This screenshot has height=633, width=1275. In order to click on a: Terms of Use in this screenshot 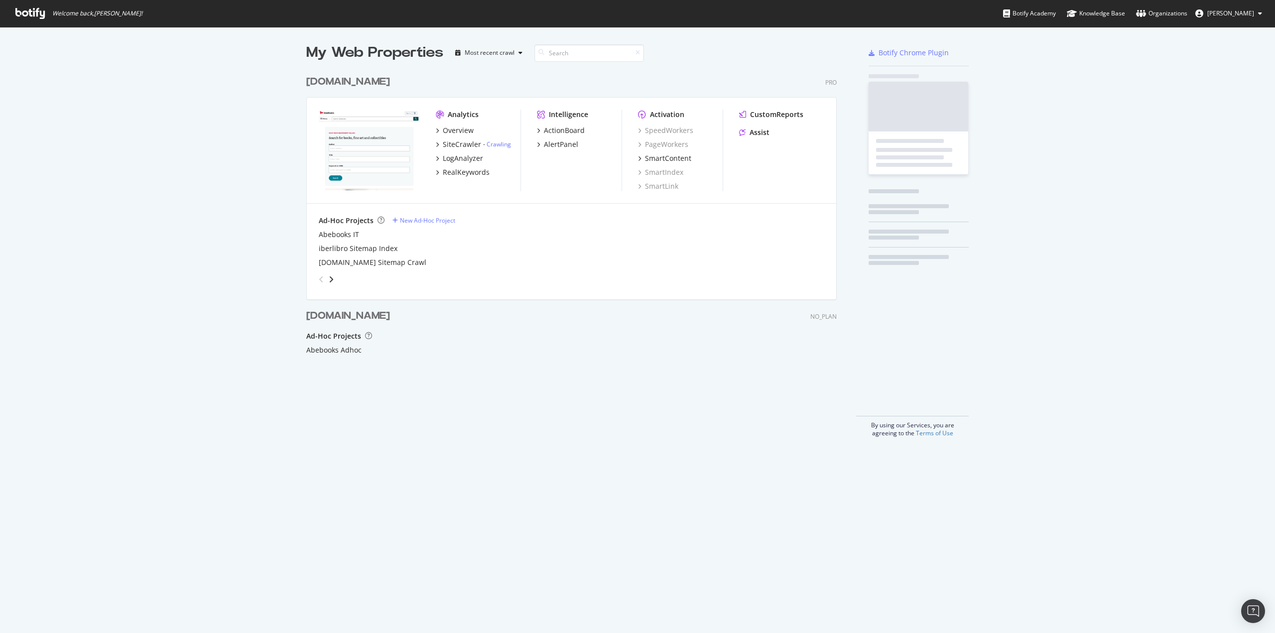, I will do `click(934, 433)`.